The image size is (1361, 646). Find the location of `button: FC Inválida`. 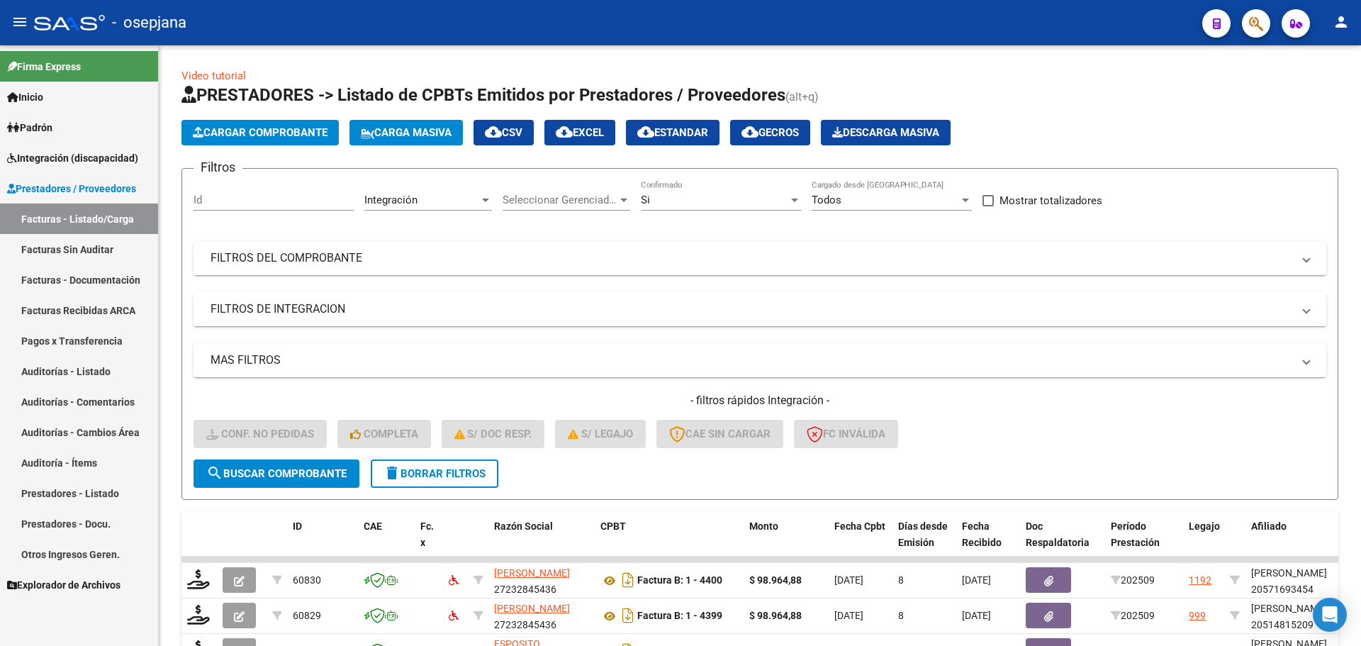

button: FC Inválida is located at coordinates (846, 434).